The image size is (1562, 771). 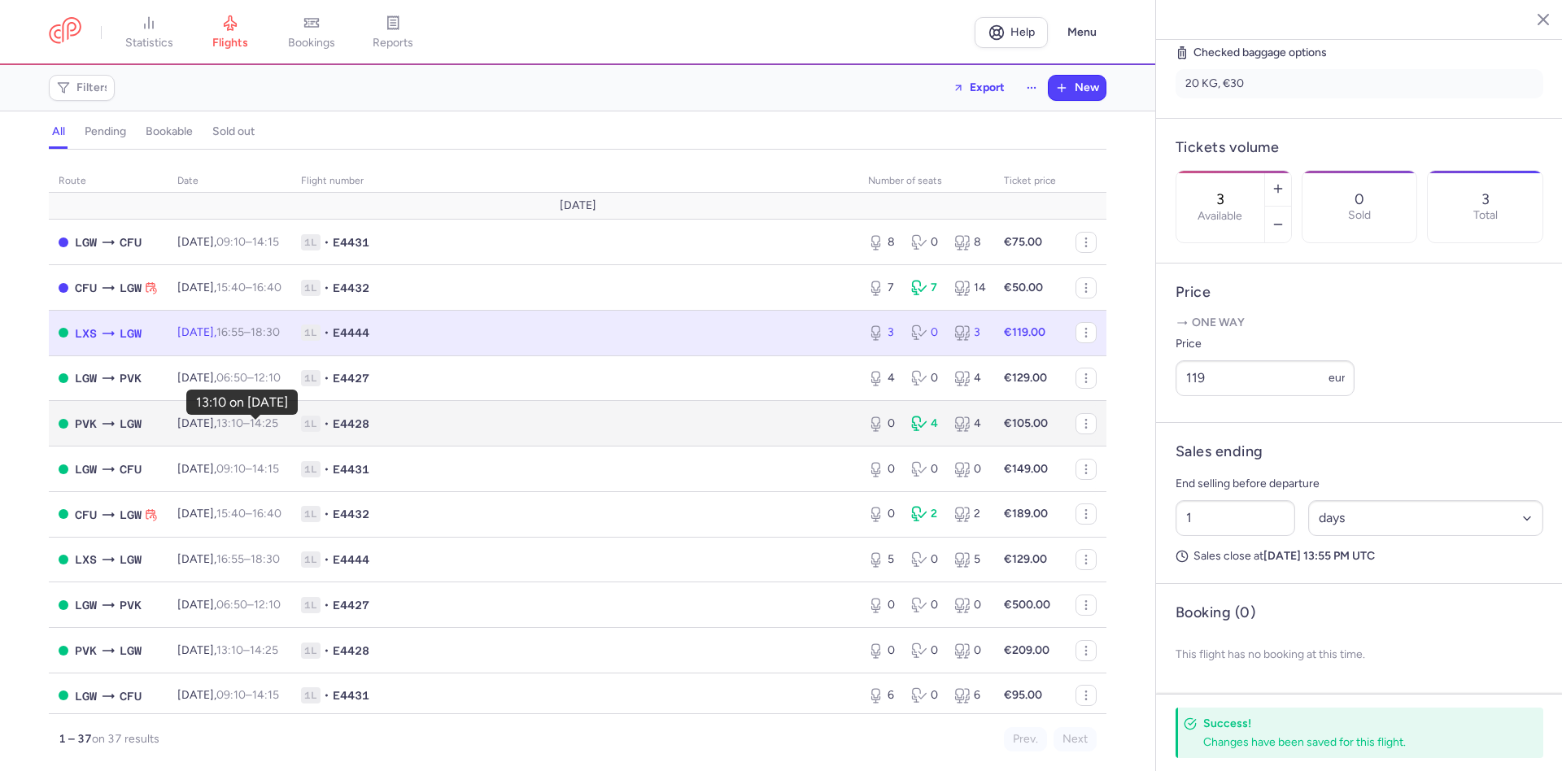 I want to click on button: Next, so click(x=1075, y=740).